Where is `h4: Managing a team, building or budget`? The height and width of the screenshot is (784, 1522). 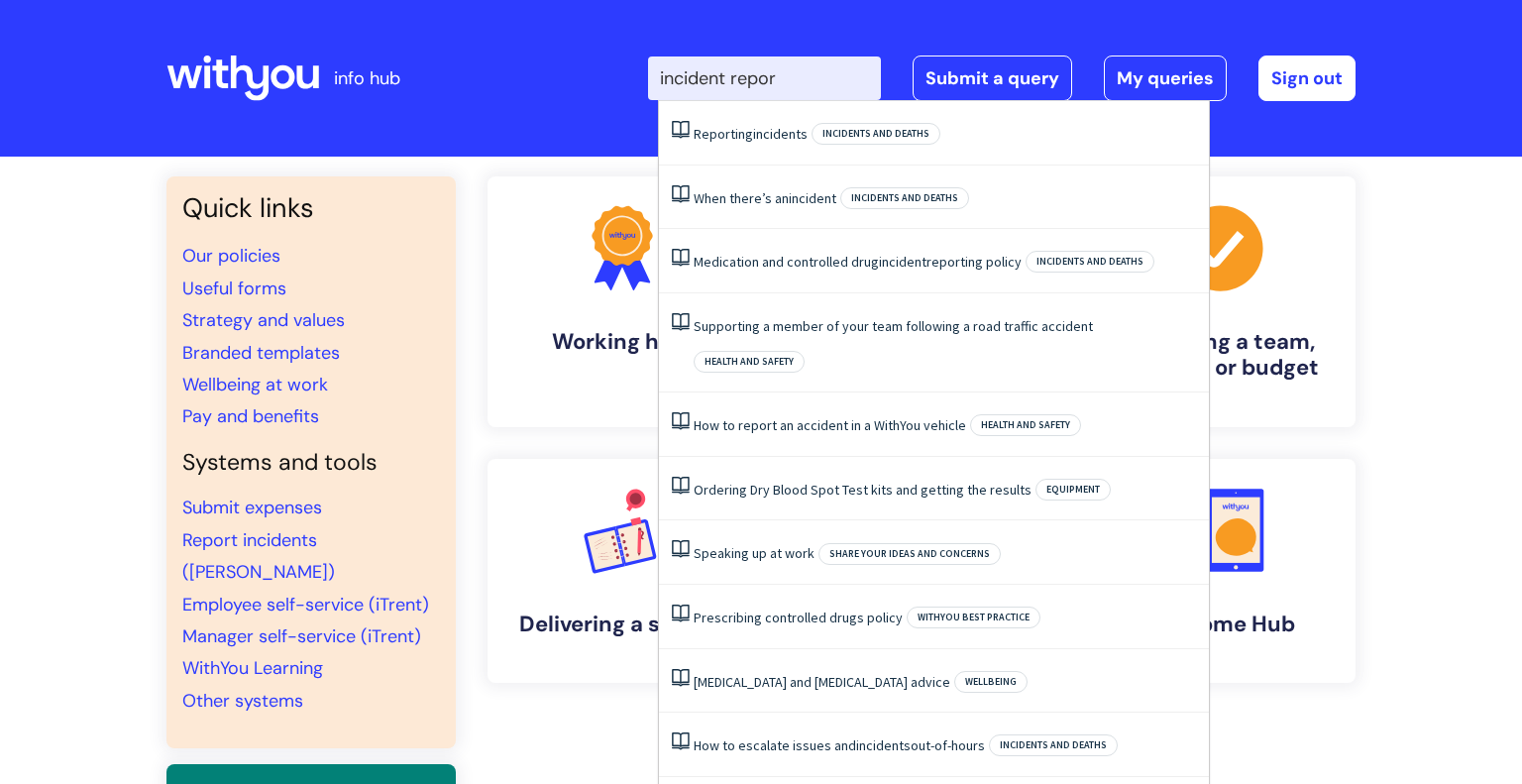
h4: Managing a team, building or budget is located at coordinates (1221, 354).